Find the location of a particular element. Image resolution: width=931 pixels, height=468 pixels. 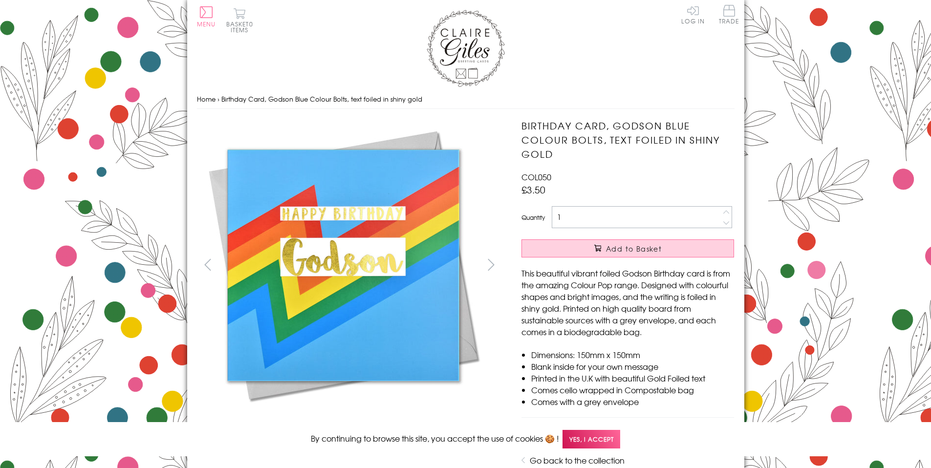

span: Yes, I accept is located at coordinates (591, 439).